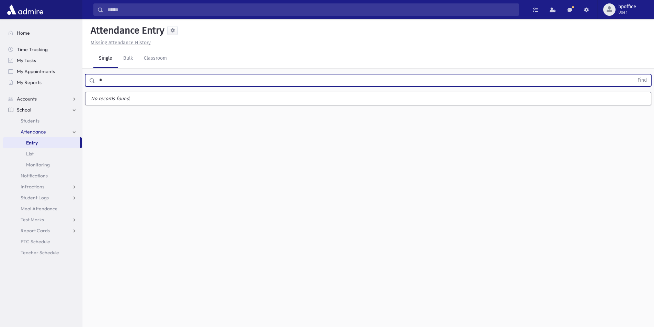 Image resolution: width=654 pixels, height=327 pixels. I want to click on a: School, so click(42, 110).